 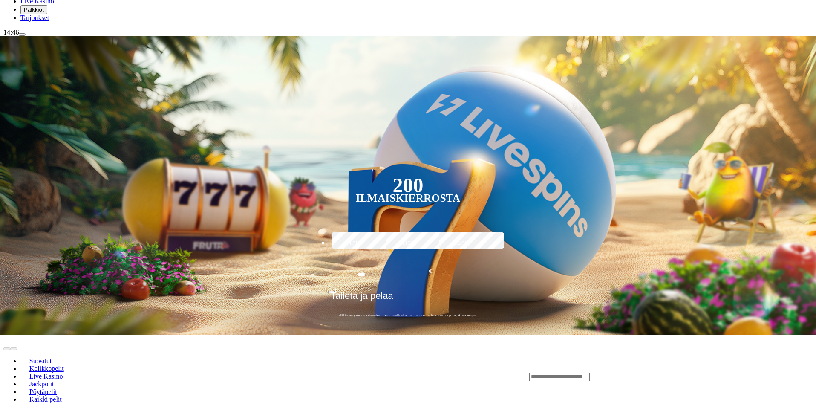 What do you see at coordinates (46, 399) in the screenshot?
I see `a: Kaikki pelit` at bounding box center [46, 399].